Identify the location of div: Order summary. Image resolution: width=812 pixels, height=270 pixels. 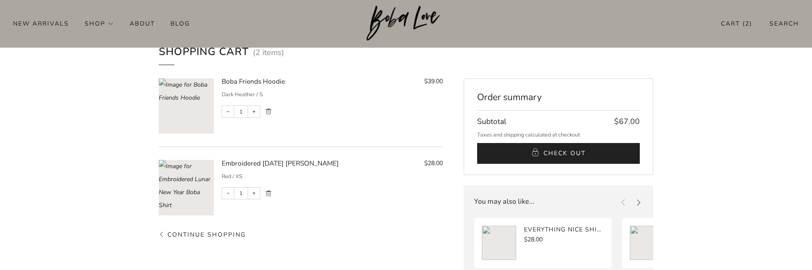
(558, 97).